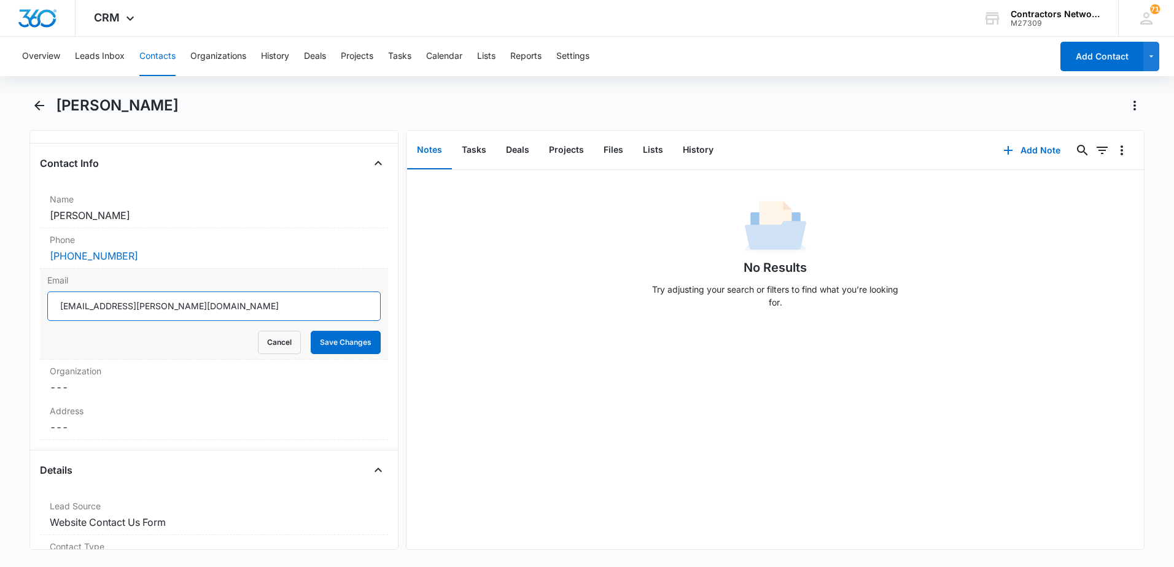 This screenshot has height=567, width=1174. Describe the element at coordinates (157, 56) in the screenshot. I see `button: Contacts` at that location.